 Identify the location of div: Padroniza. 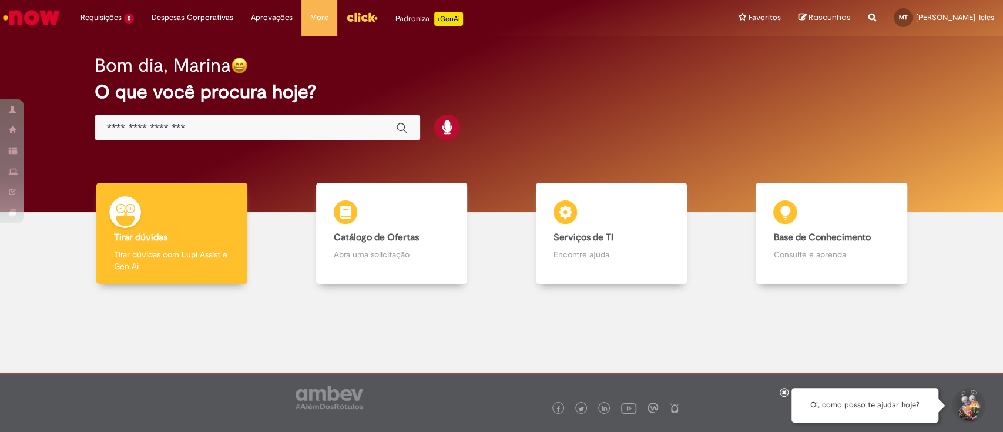
(429, 19).